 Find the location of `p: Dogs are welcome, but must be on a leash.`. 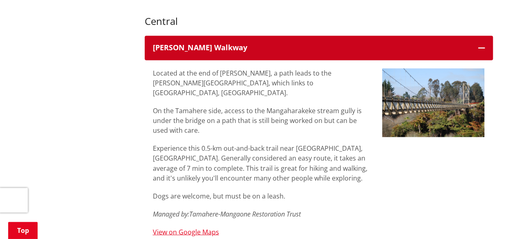

p: Dogs are welcome, but must be on a leash. is located at coordinates (261, 196).